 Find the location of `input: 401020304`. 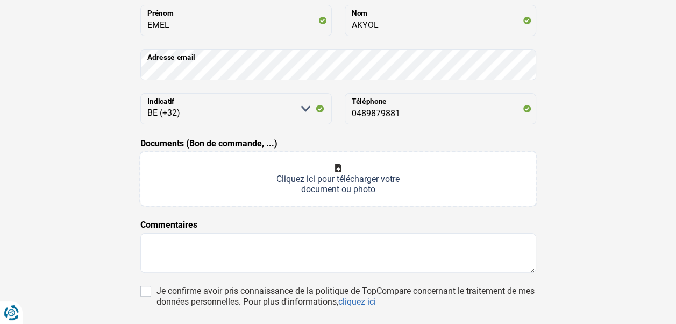

input: 401020304 is located at coordinates (440, 109).